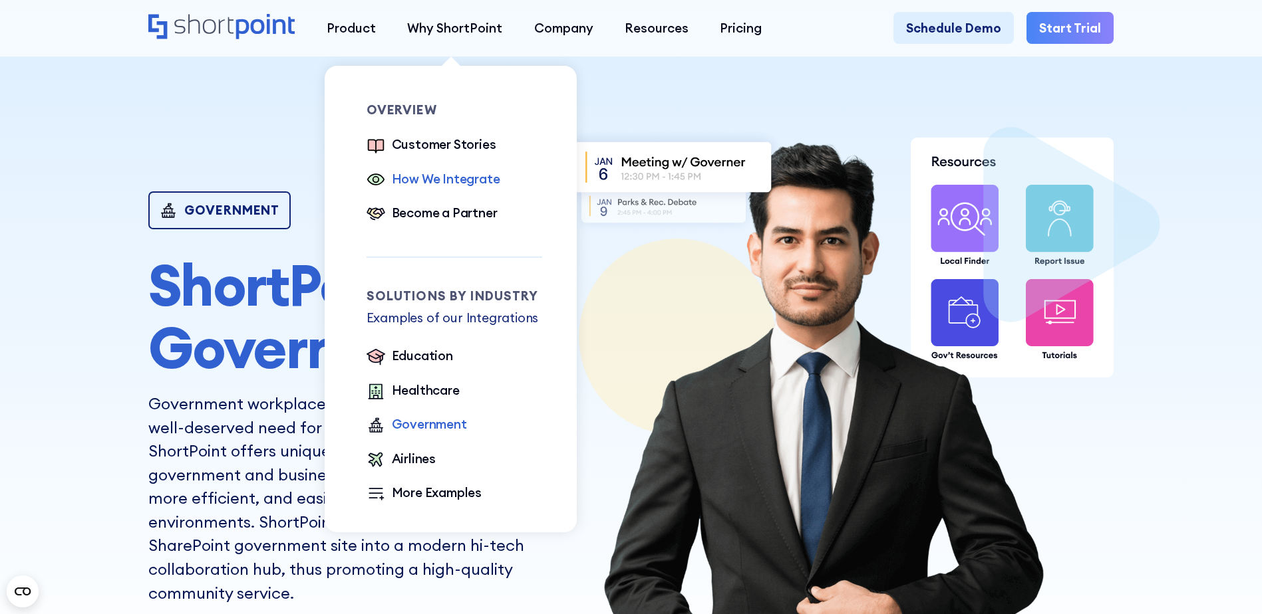  I want to click on a: Why ShortPoint, so click(455, 27).